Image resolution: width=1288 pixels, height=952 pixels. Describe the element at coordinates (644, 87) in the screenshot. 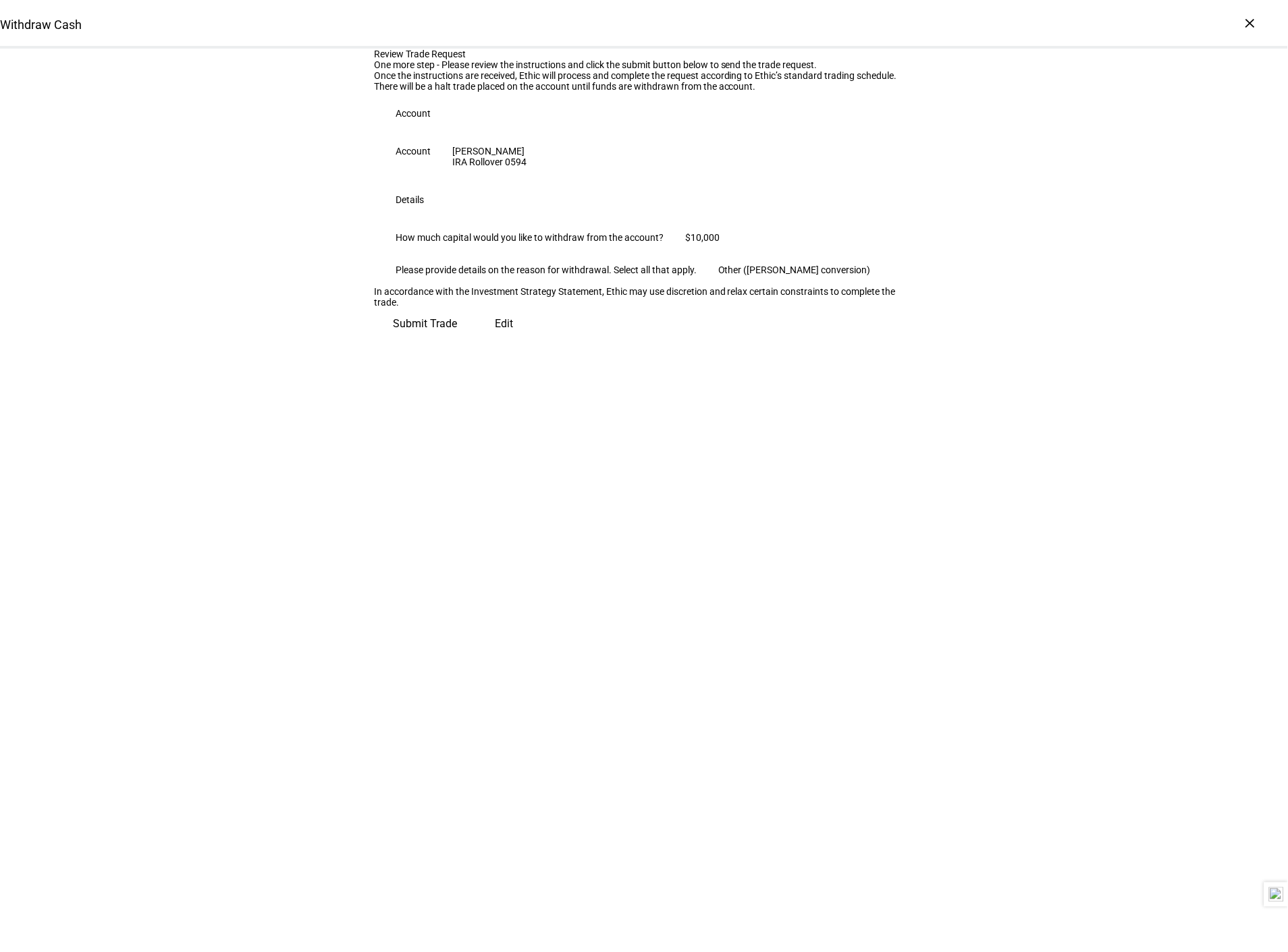

I see `div: There will be a halt trade placed on the account until funds are withdrawn from the account.` at that location.